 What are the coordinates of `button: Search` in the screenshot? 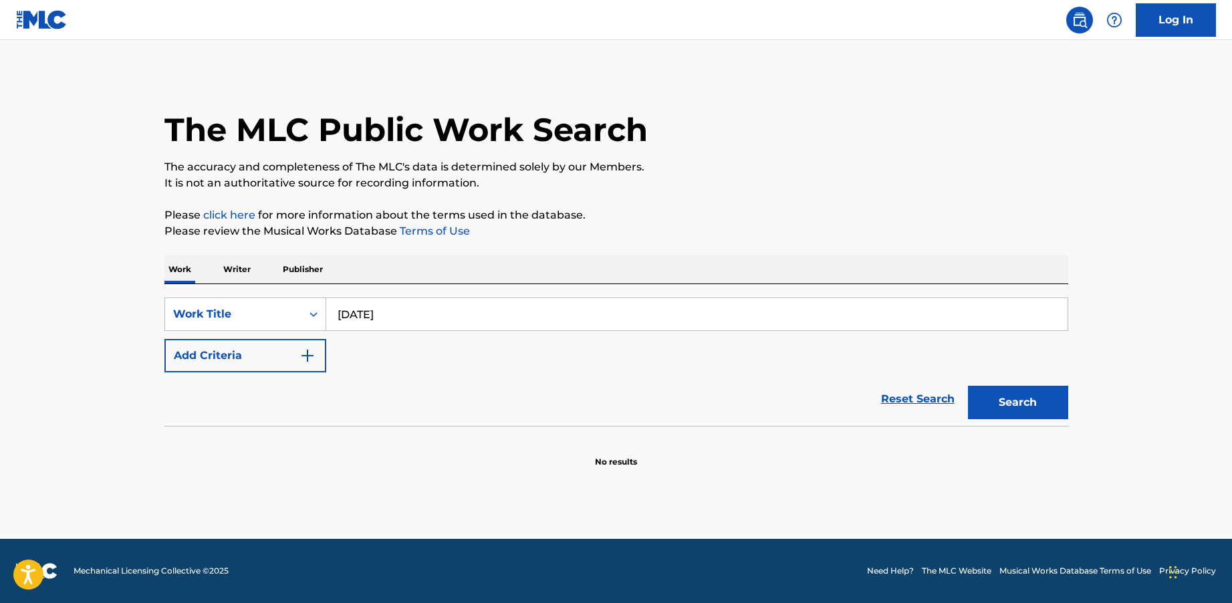 It's located at (1018, 402).